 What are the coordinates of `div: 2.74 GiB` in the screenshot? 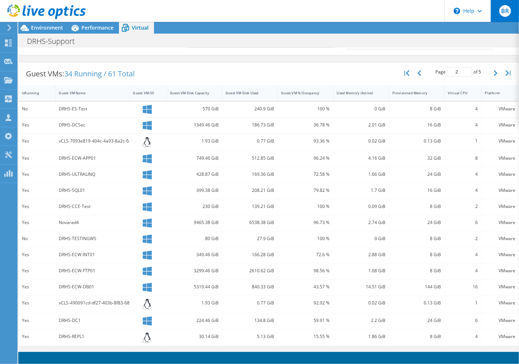 It's located at (361, 222).